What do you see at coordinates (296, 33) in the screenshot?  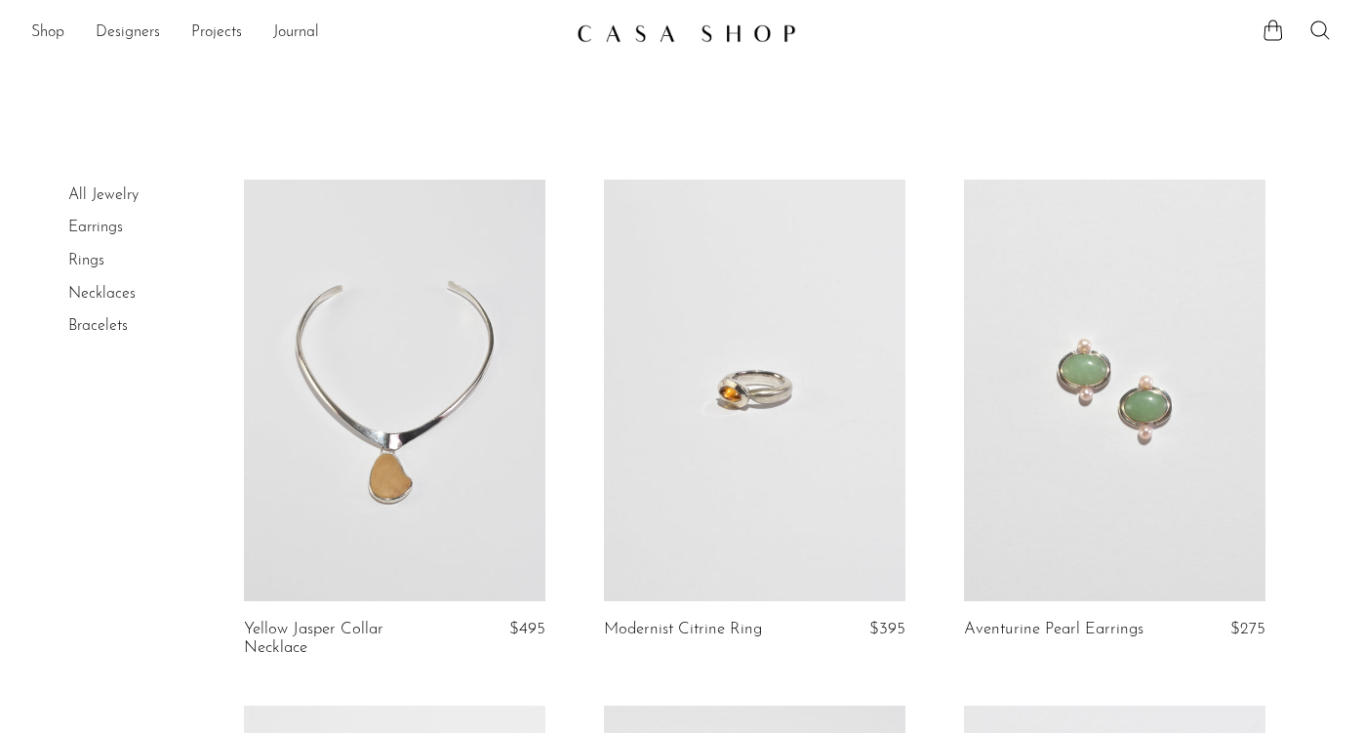 I see `a: Journal` at bounding box center [296, 33].